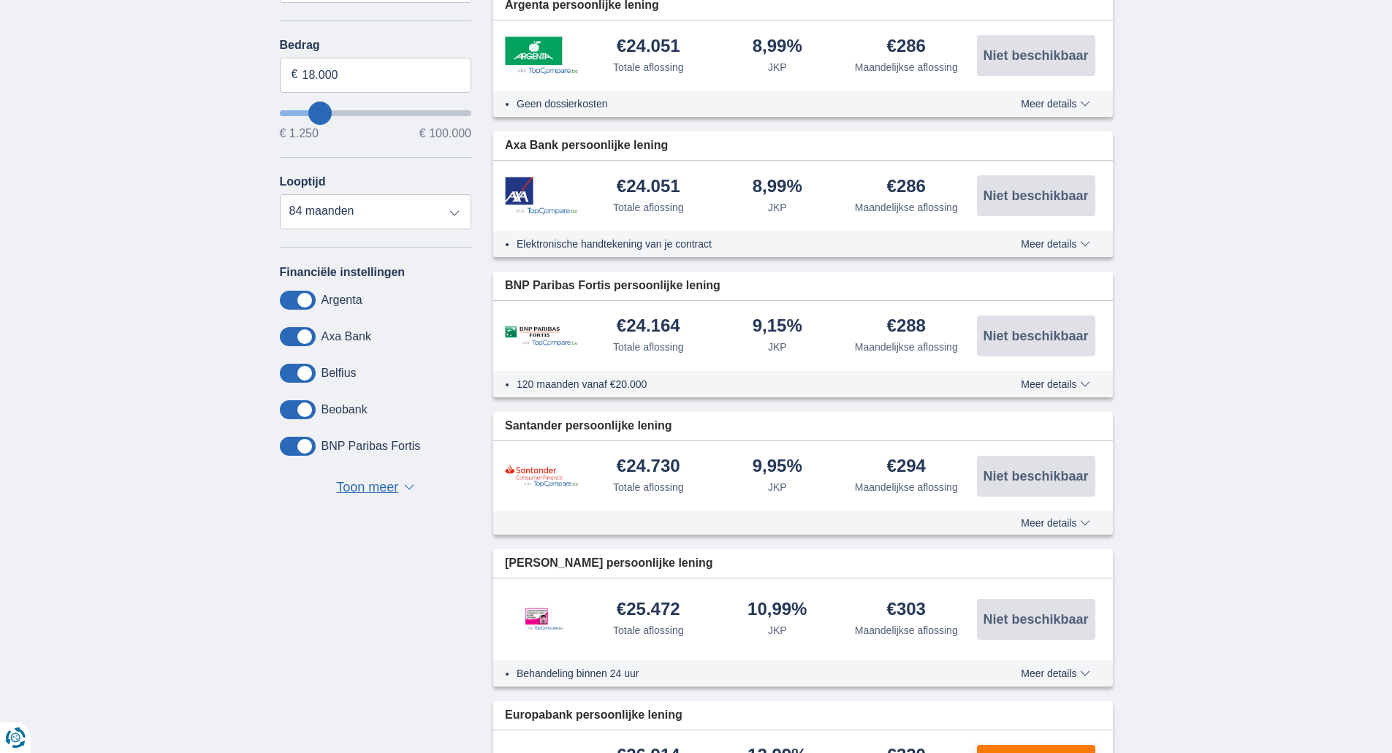 Image resolution: width=1392 pixels, height=753 pixels. What do you see at coordinates (343, 272) in the screenshot?
I see `label: Financiële instellingen` at bounding box center [343, 272].